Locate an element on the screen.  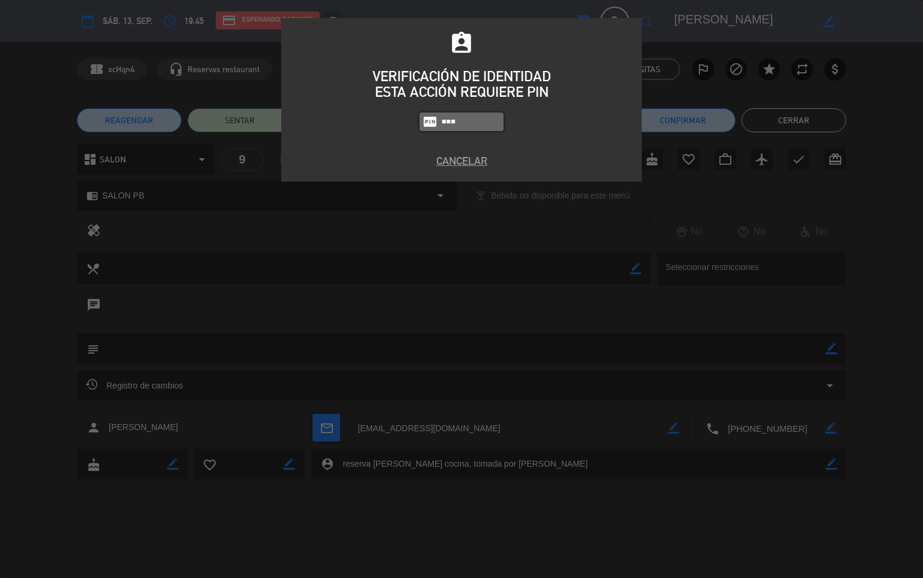
button: Cancelar is located at coordinates (462, 160).